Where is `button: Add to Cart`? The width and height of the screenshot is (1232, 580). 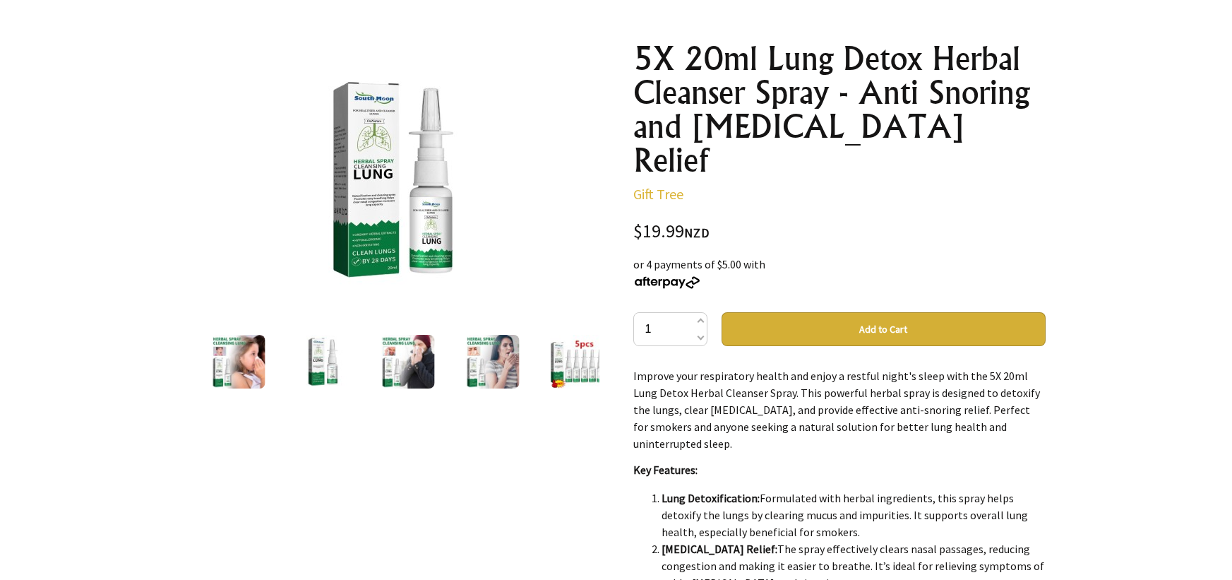 button: Add to Cart is located at coordinates (883, 329).